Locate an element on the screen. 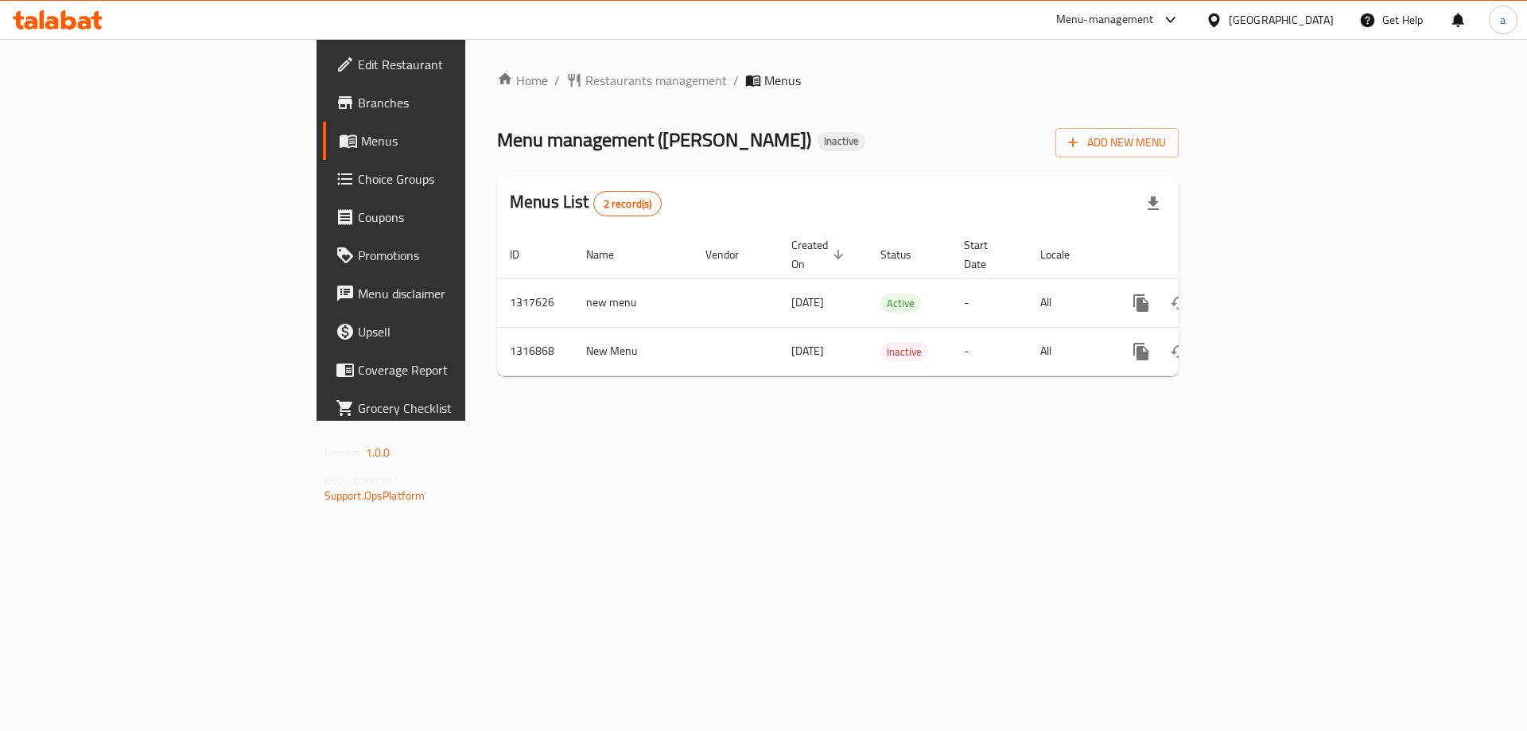 The image size is (1527, 731). a: Coverage Report is located at coordinates (447, 370).